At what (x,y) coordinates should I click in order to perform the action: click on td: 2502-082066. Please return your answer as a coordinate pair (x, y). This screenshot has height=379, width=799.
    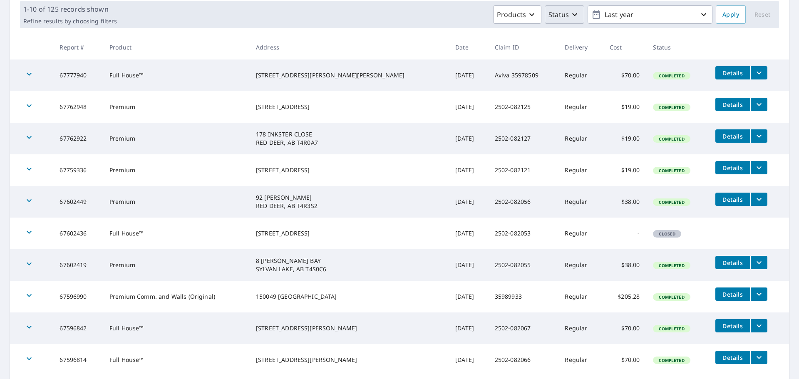
    Looking at the image, I should click on (523, 360).